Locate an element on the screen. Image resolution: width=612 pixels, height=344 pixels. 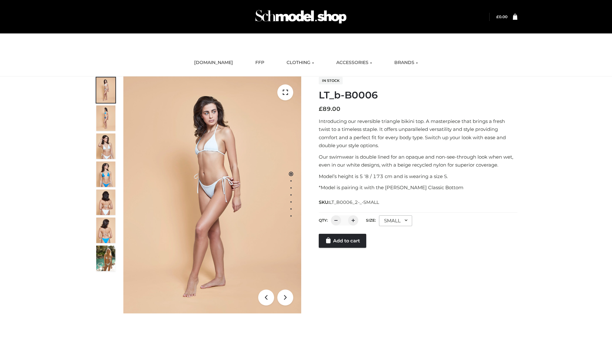
a: Schmodel Admin 964 is located at coordinates (301, 17).